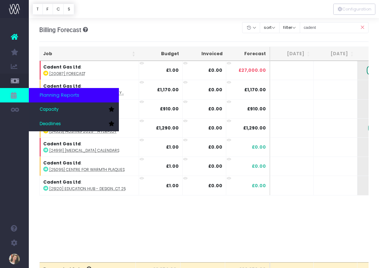  What do you see at coordinates (87, 169) in the screenshot?
I see `abbr: [25095] Centre for Warmth Plaques` at bounding box center [87, 169].